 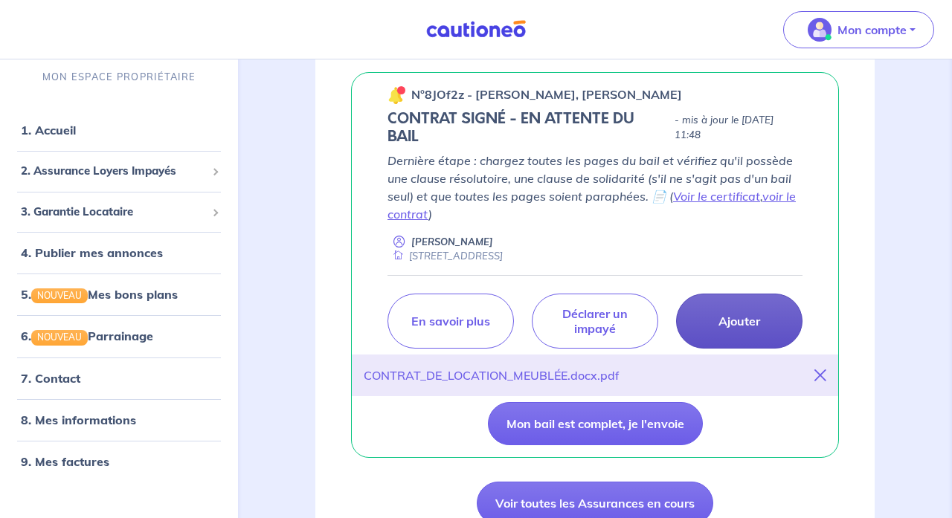 I want to click on a: 1. Accueil, so click(x=48, y=130).